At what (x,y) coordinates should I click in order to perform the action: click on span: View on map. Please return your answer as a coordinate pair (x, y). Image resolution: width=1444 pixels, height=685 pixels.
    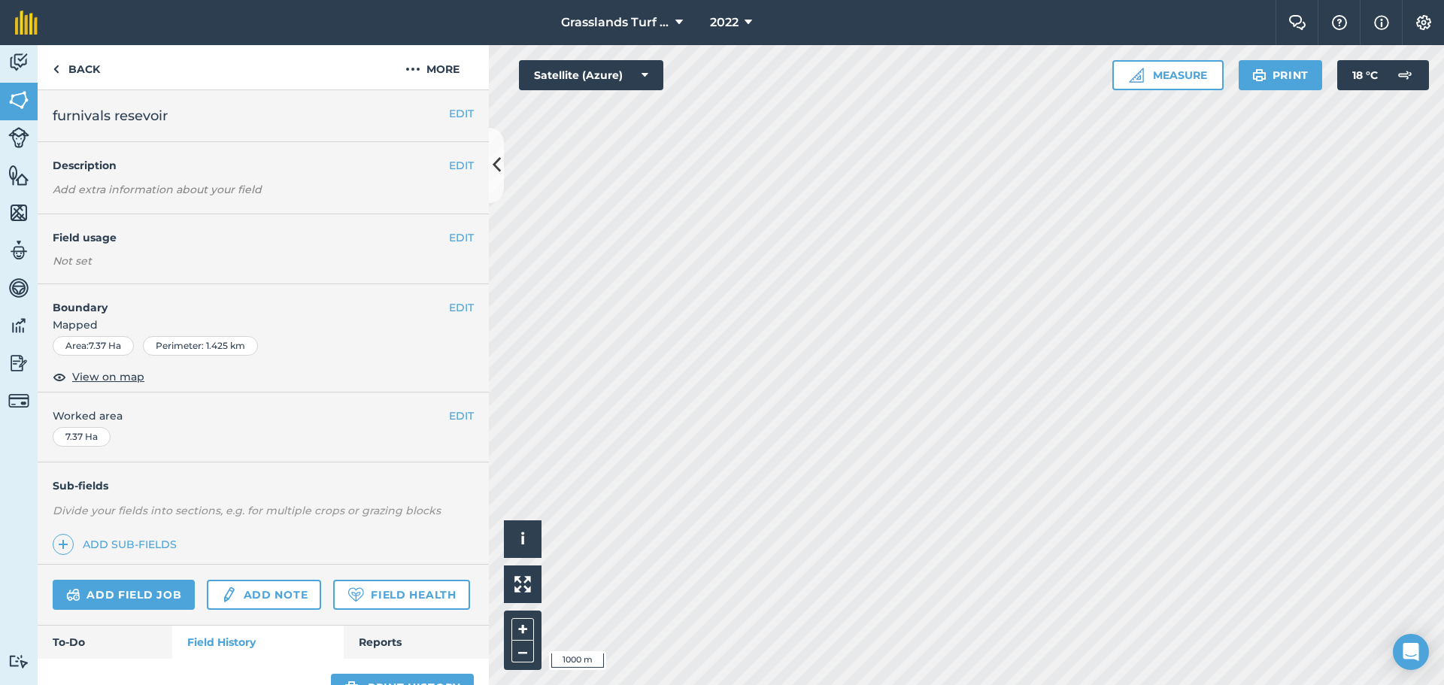
    Looking at the image, I should click on (108, 377).